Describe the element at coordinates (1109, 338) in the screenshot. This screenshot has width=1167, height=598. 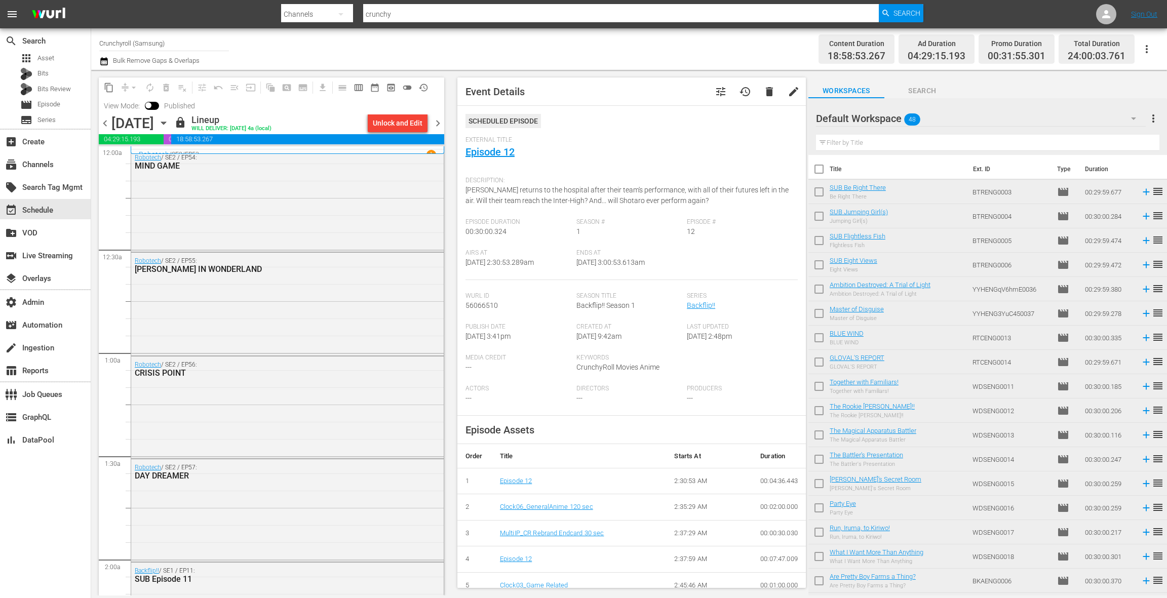
I see `td: 00:30:00.335` at that location.